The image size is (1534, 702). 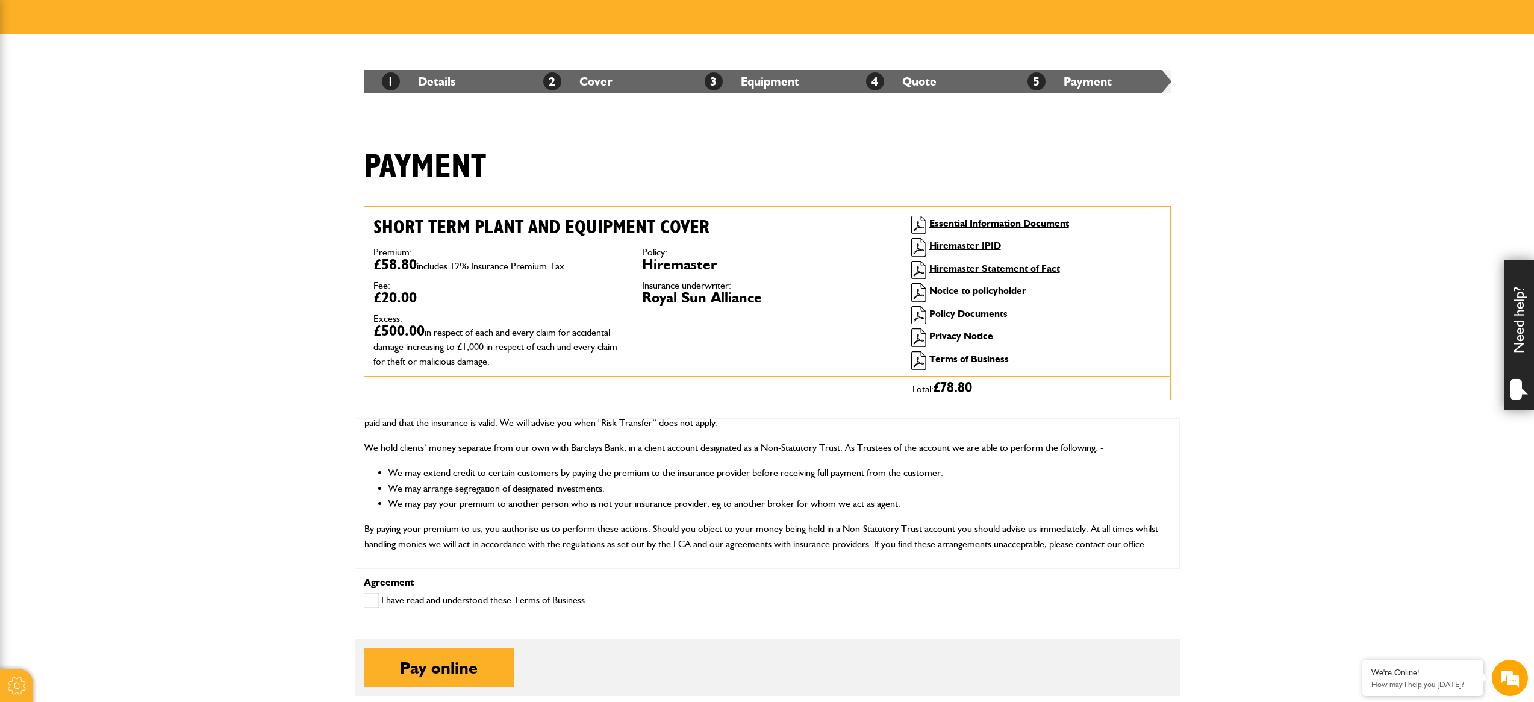 I want to click on a: Hiremaster IPID, so click(x=965, y=245).